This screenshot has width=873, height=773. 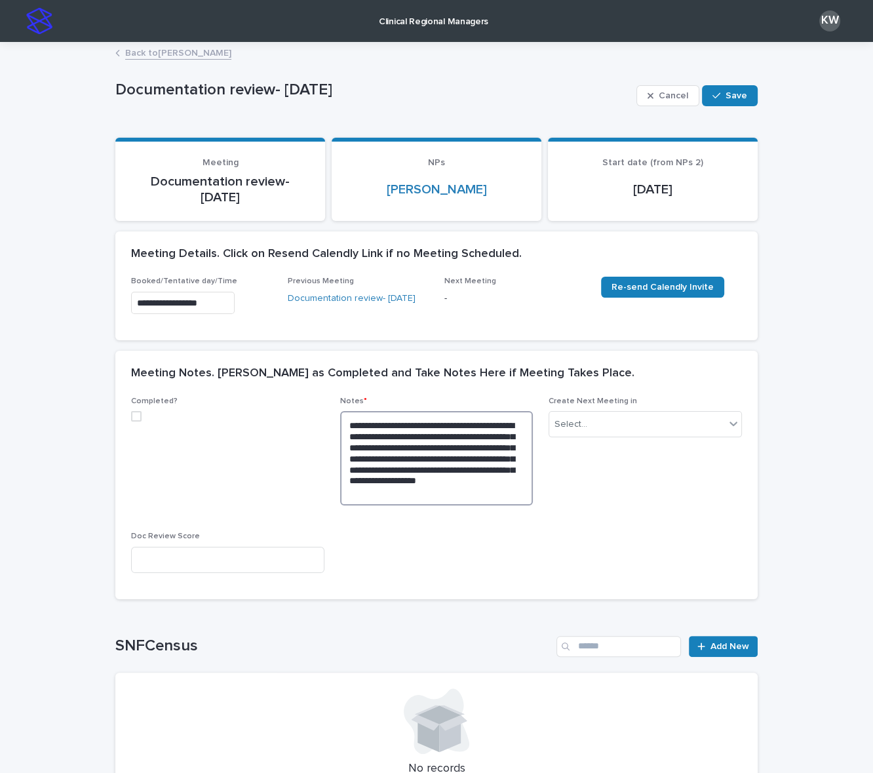 I want to click on span: Next Meeting, so click(x=470, y=281).